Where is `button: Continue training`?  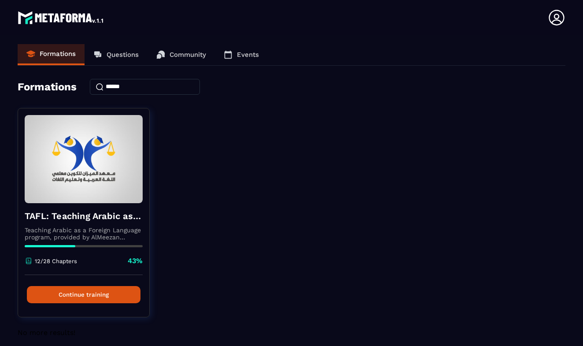 button: Continue training is located at coordinates (84, 294).